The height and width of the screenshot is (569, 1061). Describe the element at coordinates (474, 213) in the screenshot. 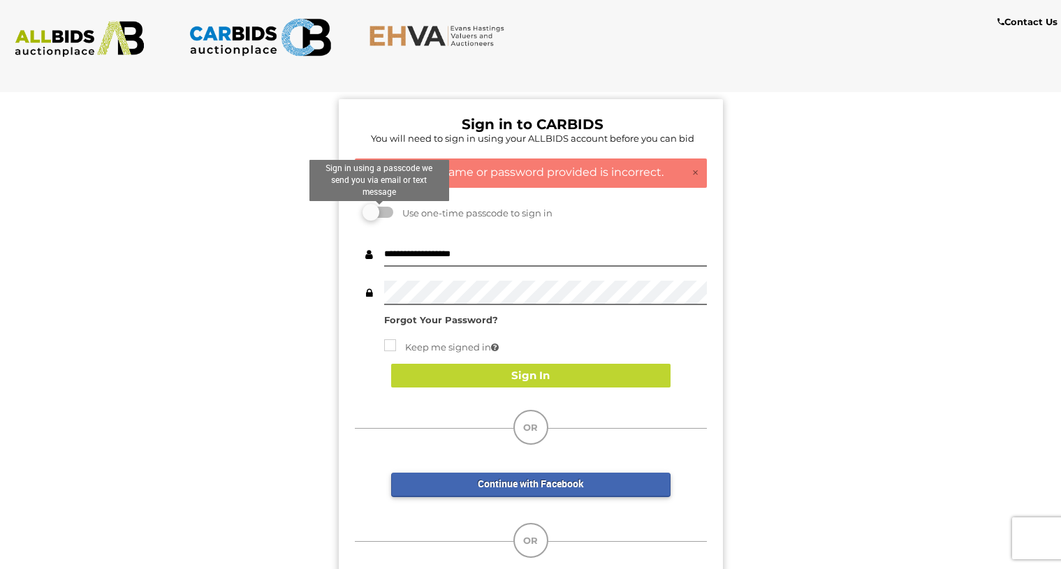

I see `span: Use one-time passcode to sign in` at that location.